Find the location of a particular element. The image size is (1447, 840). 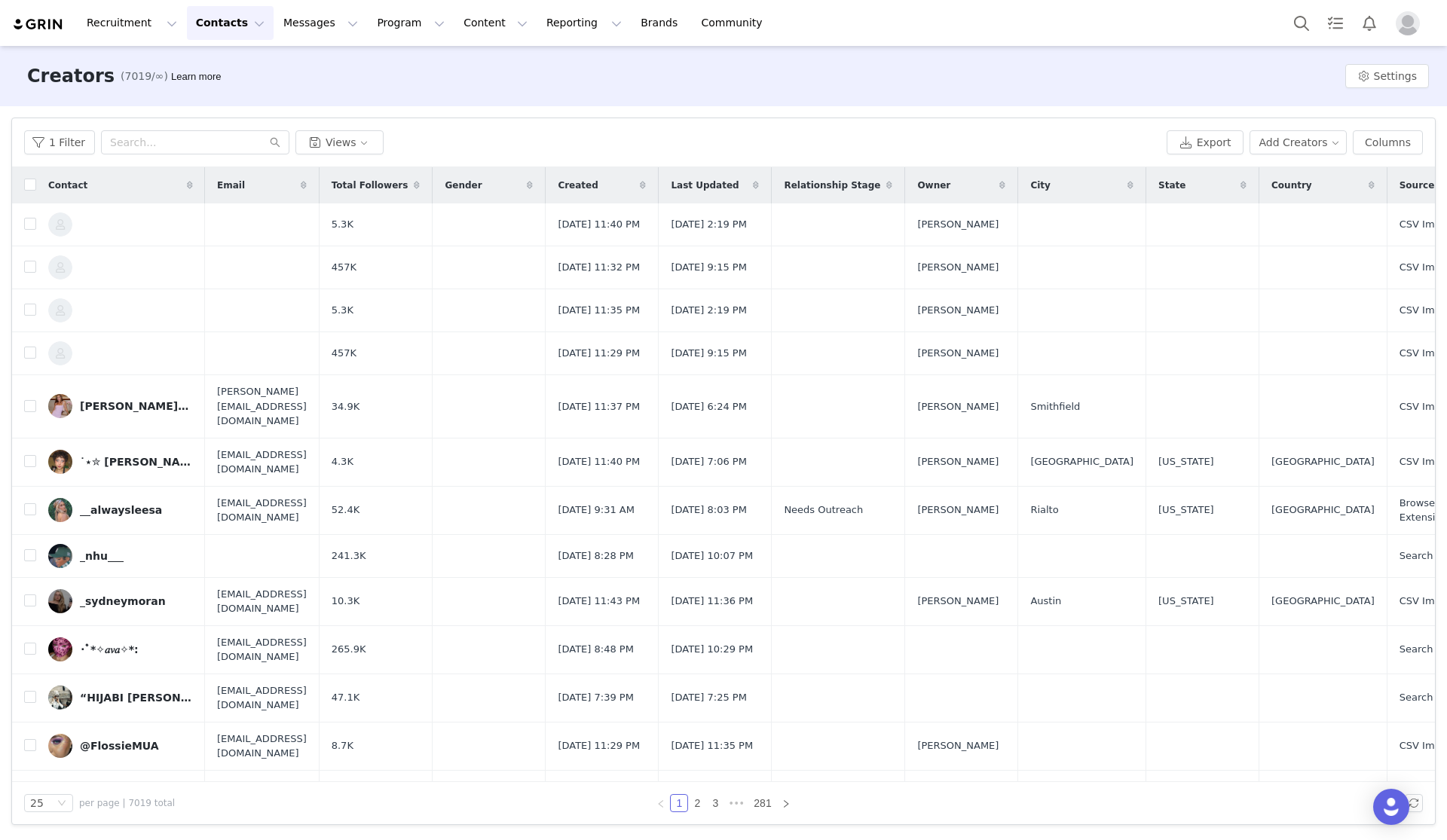

span: Country is located at coordinates (1291, 186).